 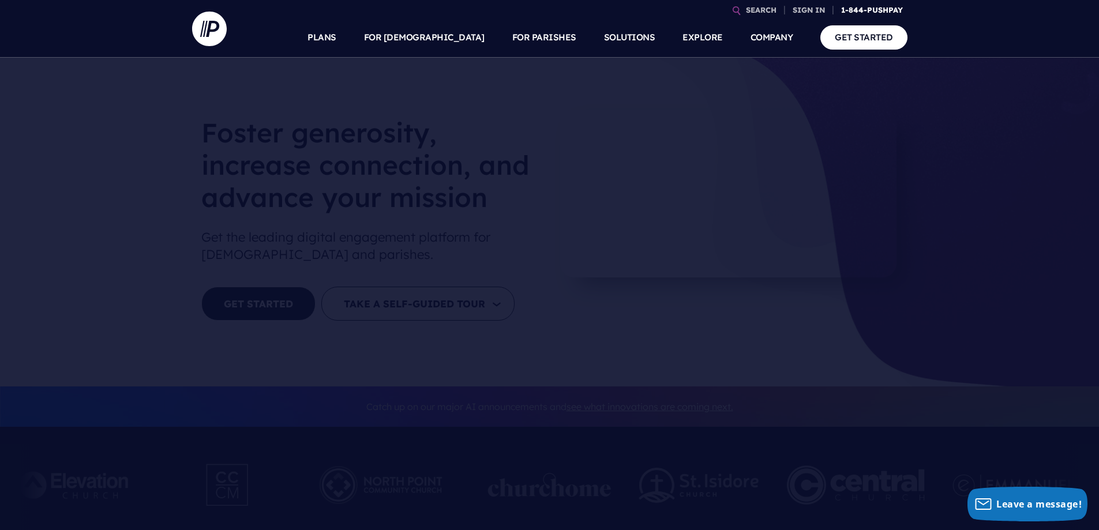 What do you see at coordinates (630, 38) in the screenshot?
I see `a: SOLUTIONS` at bounding box center [630, 38].